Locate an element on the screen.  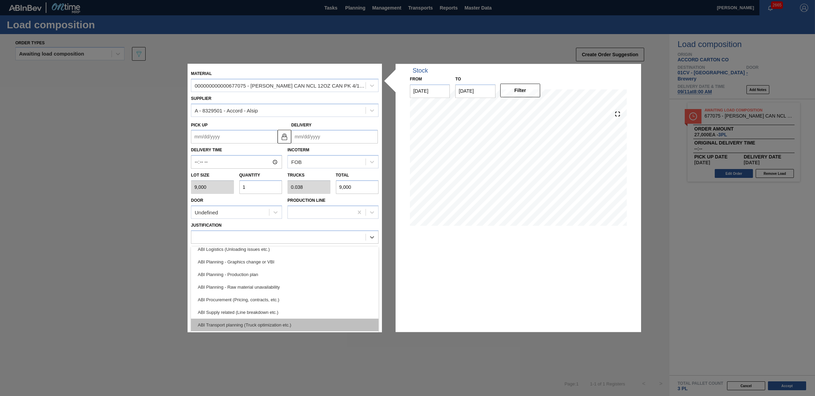
label: Trucks is located at coordinates (296, 176).